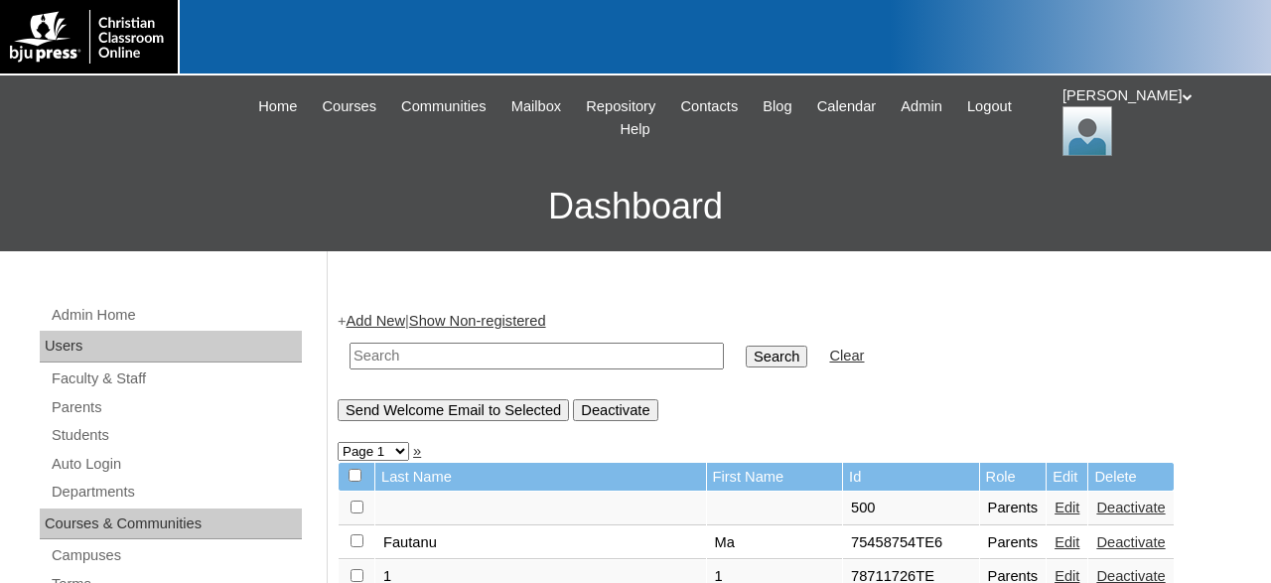 The width and height of the screenshot is (1271, 583). I want to click on span: Admin, so click(921, 106).